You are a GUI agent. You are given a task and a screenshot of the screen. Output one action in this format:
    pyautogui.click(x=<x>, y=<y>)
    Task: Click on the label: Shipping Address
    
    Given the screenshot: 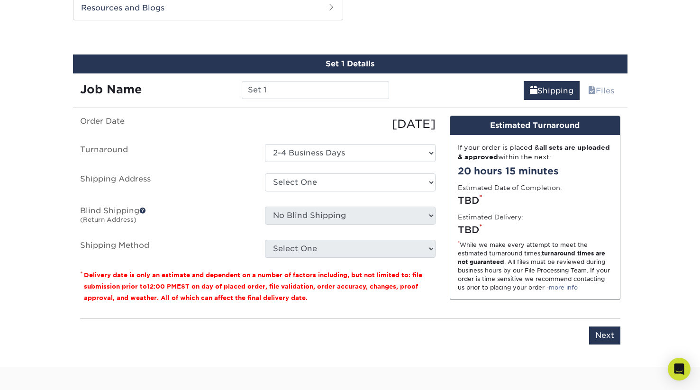 What is the action you would take?
    pyautogui.click(x=166, y=184)
    